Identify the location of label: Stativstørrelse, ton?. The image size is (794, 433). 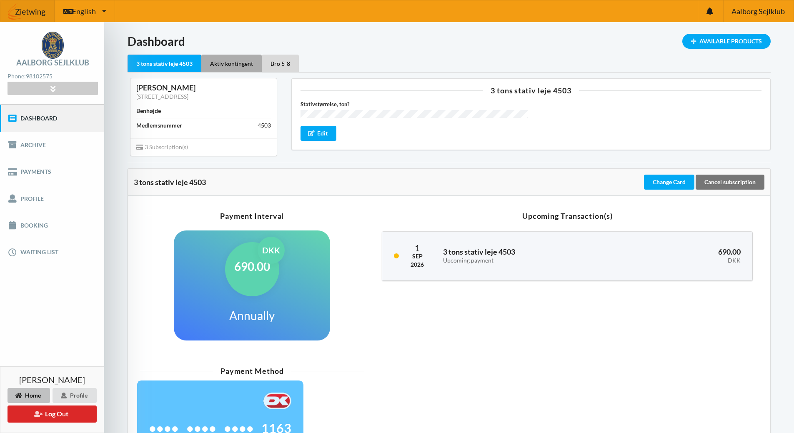
(414, 104).